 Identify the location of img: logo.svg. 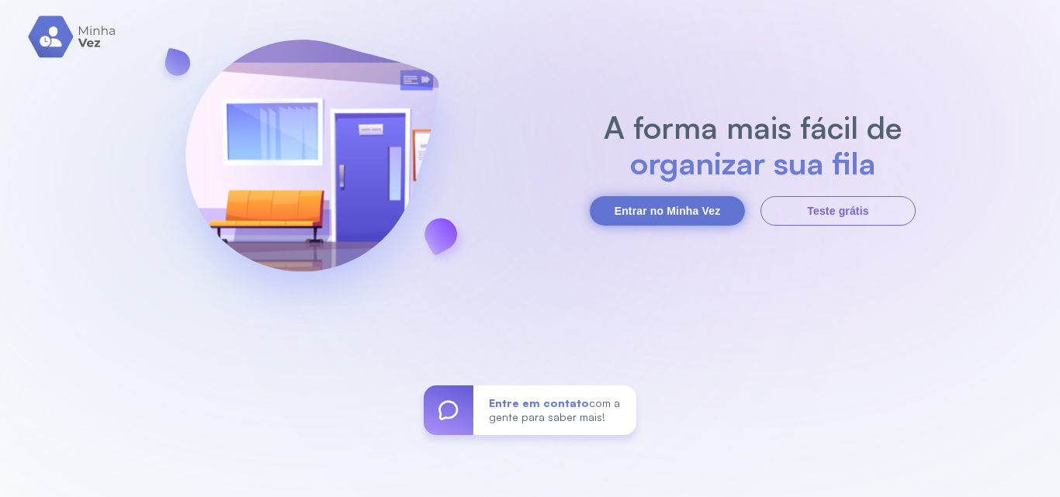
(72, 36).